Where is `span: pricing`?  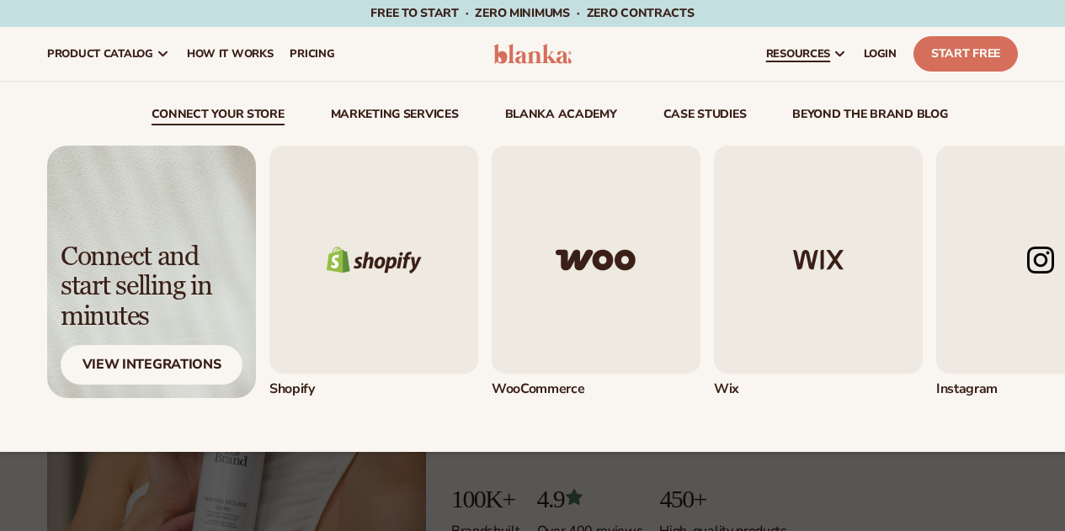 span: pricing is located at coordinates (312, 54).